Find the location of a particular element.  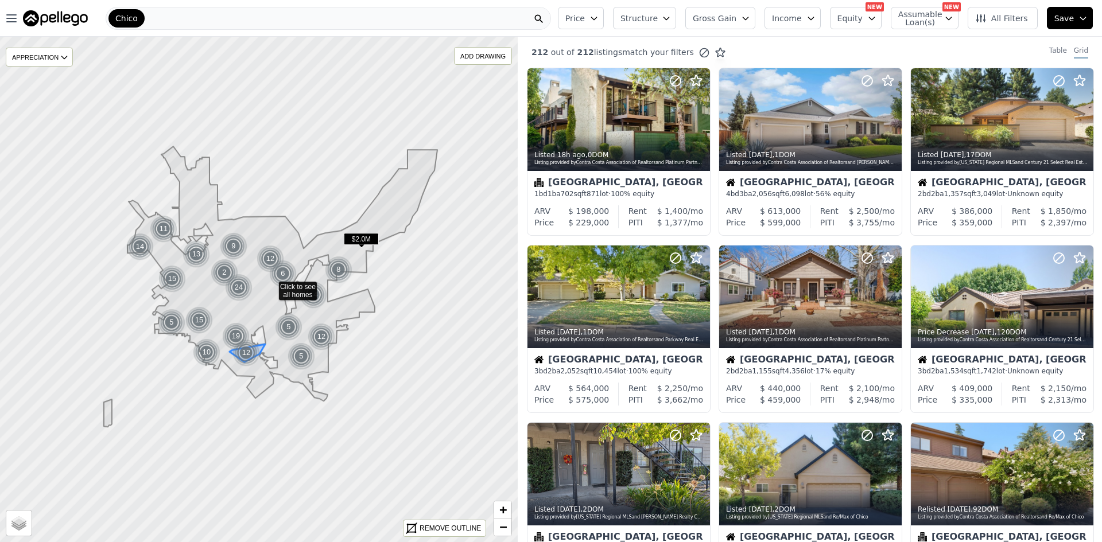

span: $ 198,000 is located at coordinates (588, 211).